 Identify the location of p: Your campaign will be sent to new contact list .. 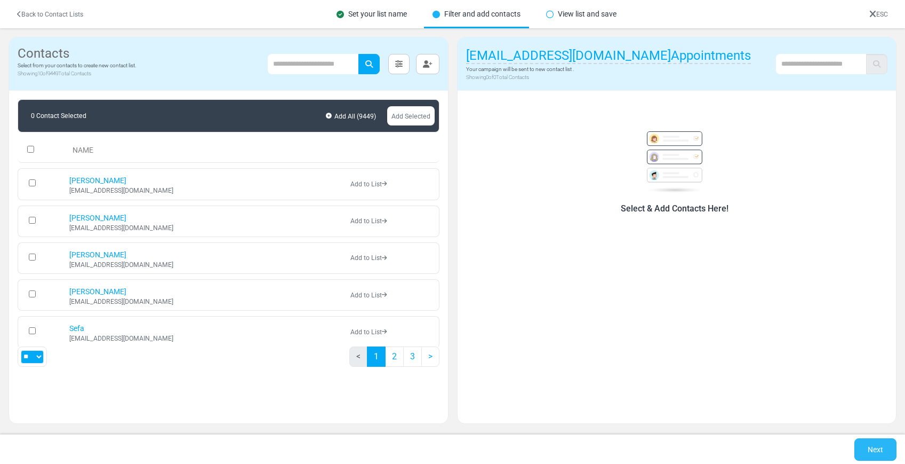
(609, 69).